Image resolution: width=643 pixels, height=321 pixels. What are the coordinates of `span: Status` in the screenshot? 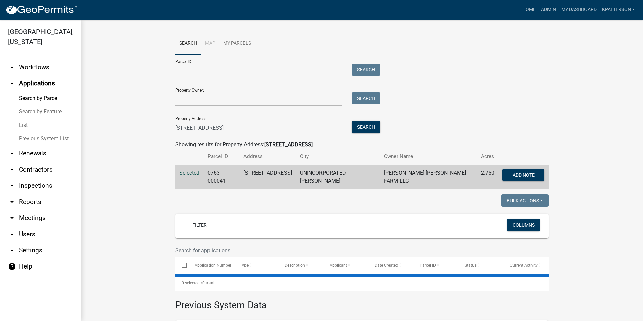 It's located at (471, 265).